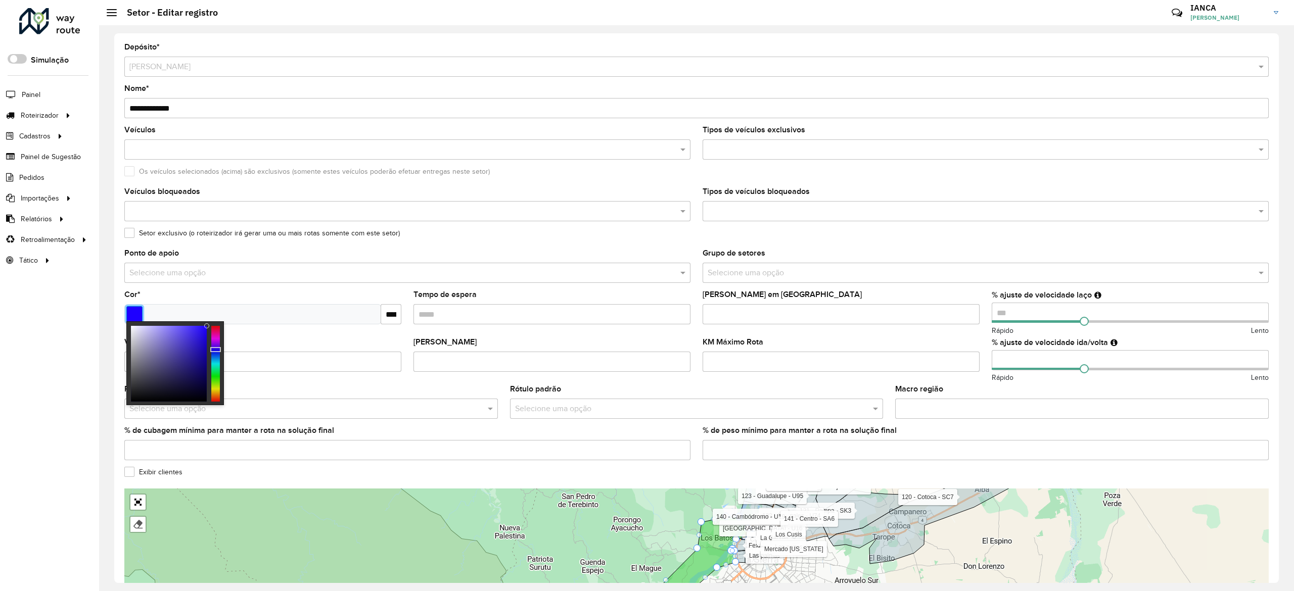 The image size is (1294, 591). I want to click on em: Ajuste de velocidade do veículo entre a saída do depósito até o primeiro cliente e a saída do últ..., so click(1114, 343).